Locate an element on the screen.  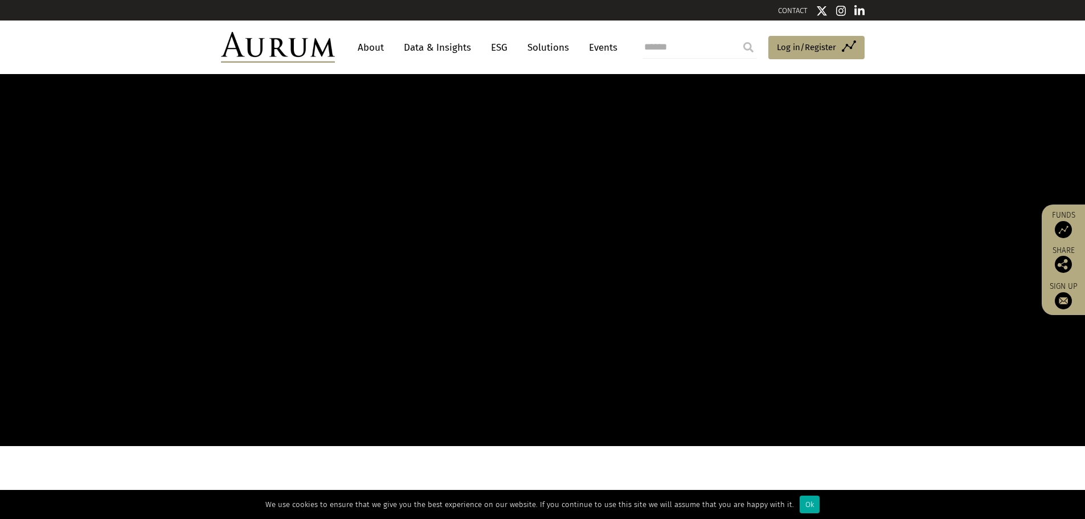
img: Instagram icon is located at coordinates (841, 11).